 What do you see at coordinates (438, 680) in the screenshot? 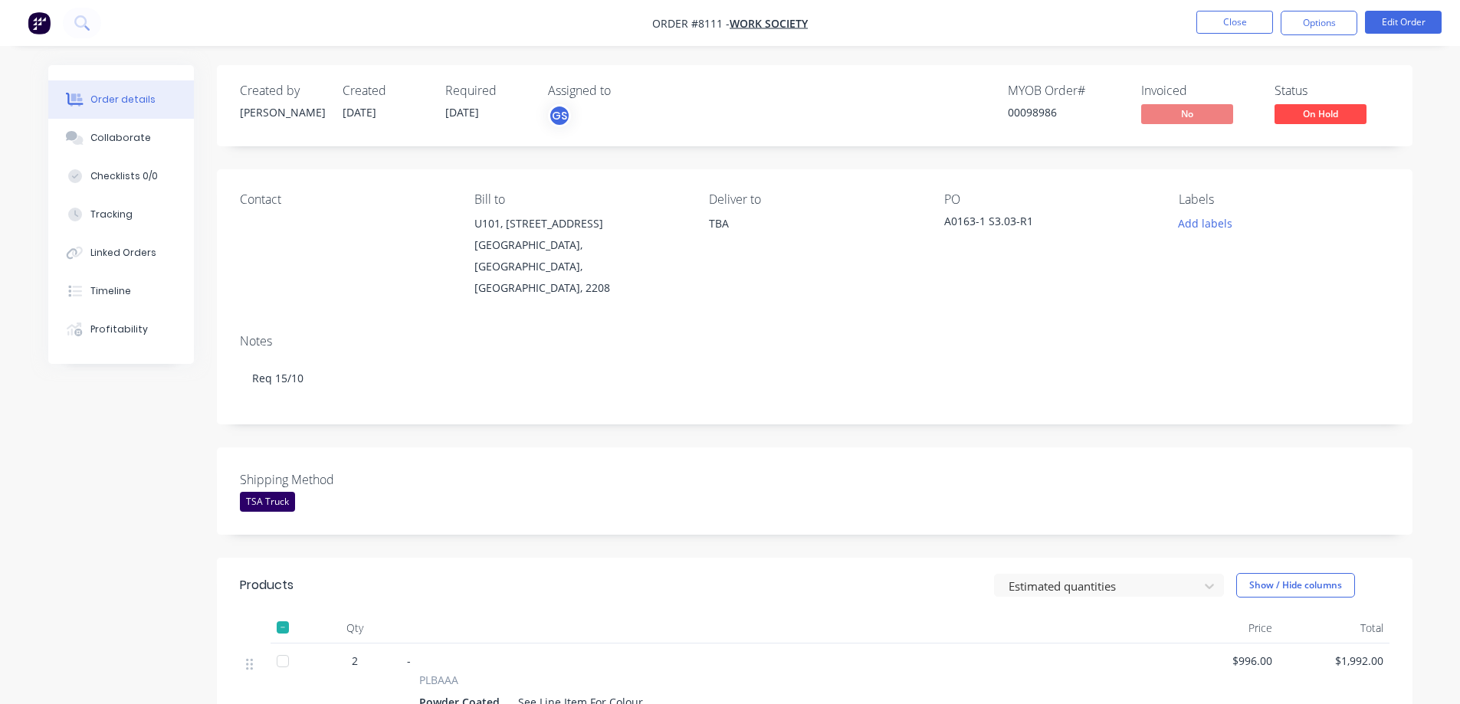
I see `span: PLBAAA` at bounding box center [438, 680].